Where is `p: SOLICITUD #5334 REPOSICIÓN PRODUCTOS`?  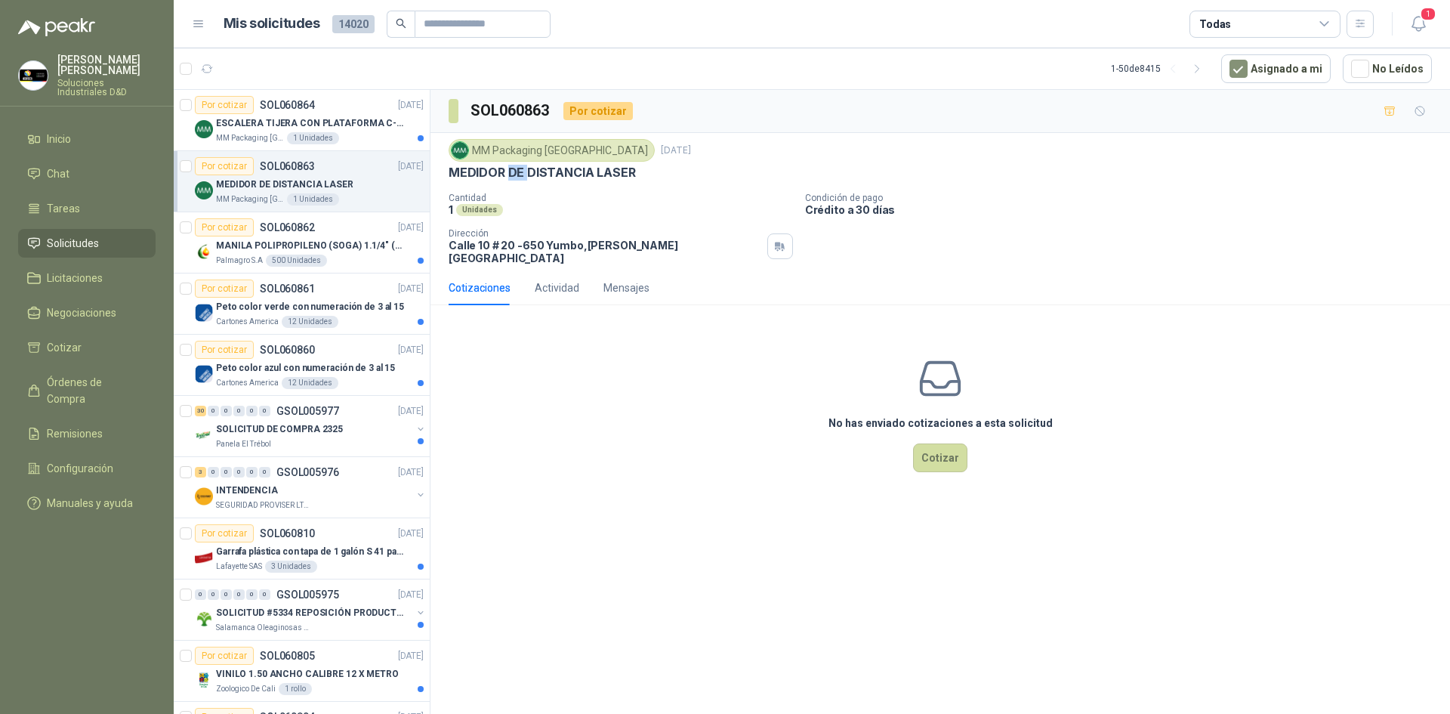
p: SOLICITUD #5334 REPOSICIÓN PRODUCTOS is located at coordinates (310, 612).